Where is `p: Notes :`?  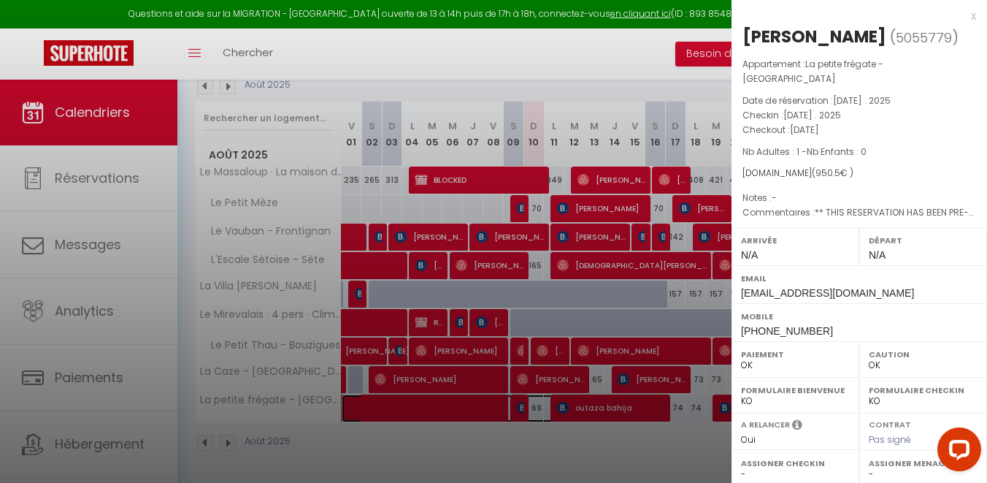
p: Notes : is located at coordinates (859, 198).